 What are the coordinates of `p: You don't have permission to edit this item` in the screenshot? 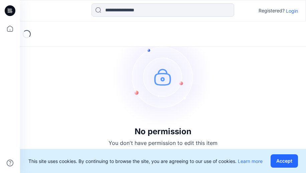 It's located at (163, 143).